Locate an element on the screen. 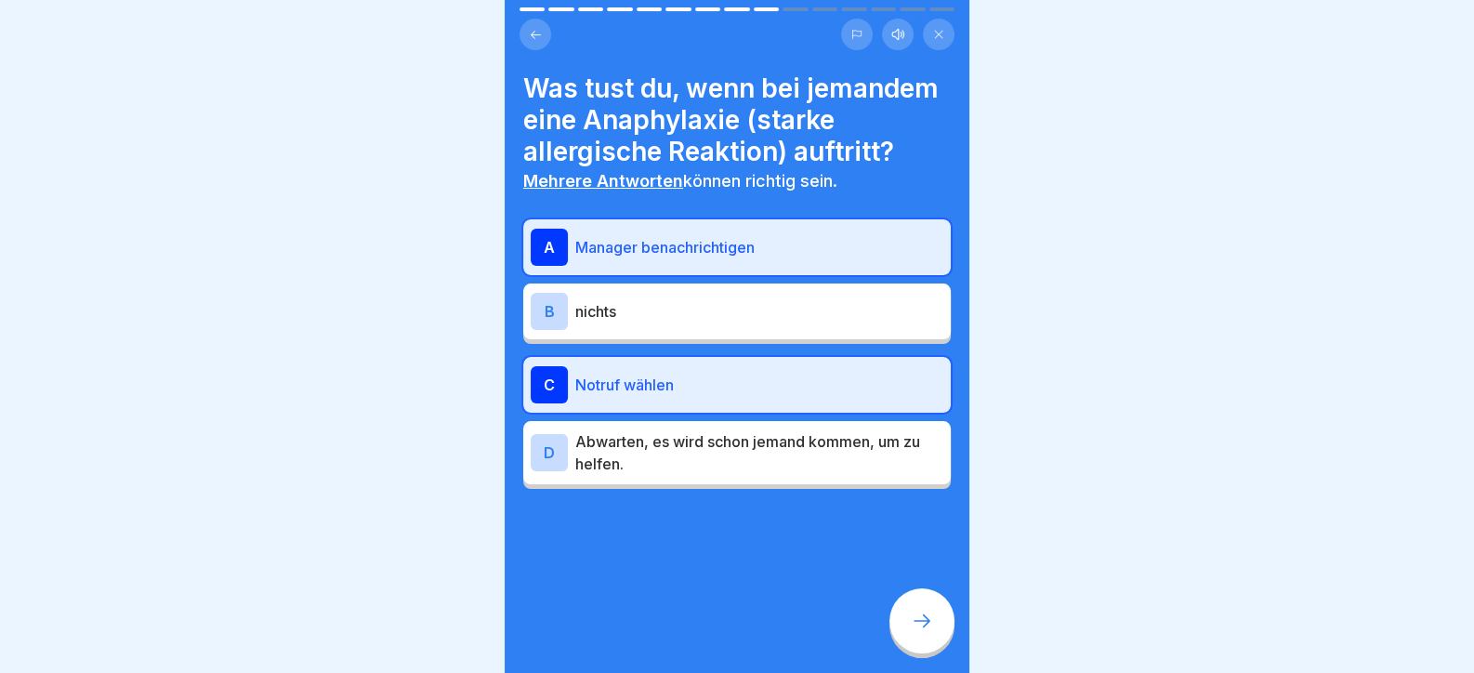 This screenshot has height=673, width=1474. h4: Was tust du, wenn bei jemandem eine Anaphylaxie (starke allergische Reaktion) auftritt? is located at coordinates (737, 120).